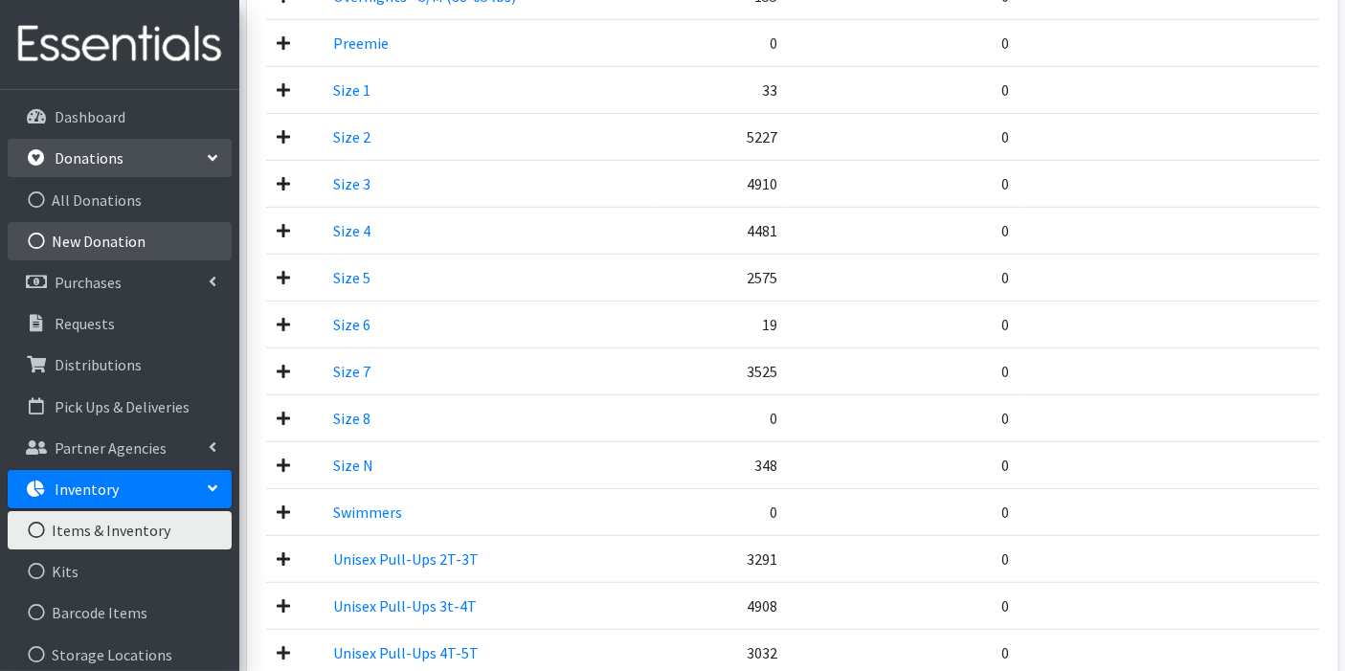  Describe the element at coordinates (120, 489) in the screenshot. I see `a: Inventory` at that location.